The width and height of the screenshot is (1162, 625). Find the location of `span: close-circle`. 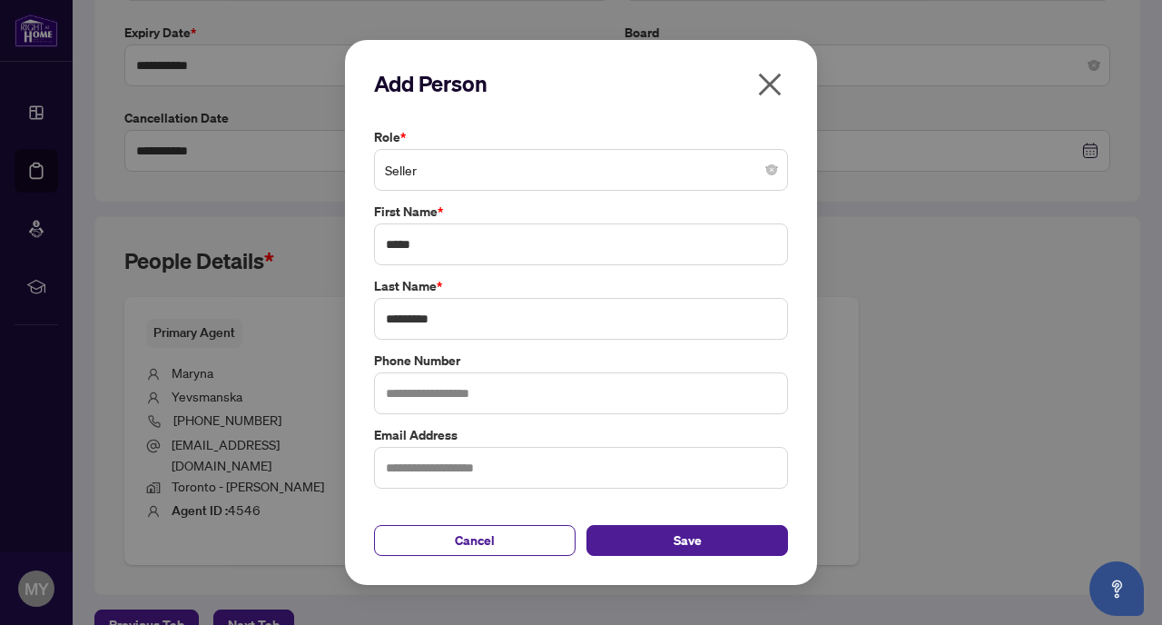

span: close-circle is located at coordinates (772, 170).